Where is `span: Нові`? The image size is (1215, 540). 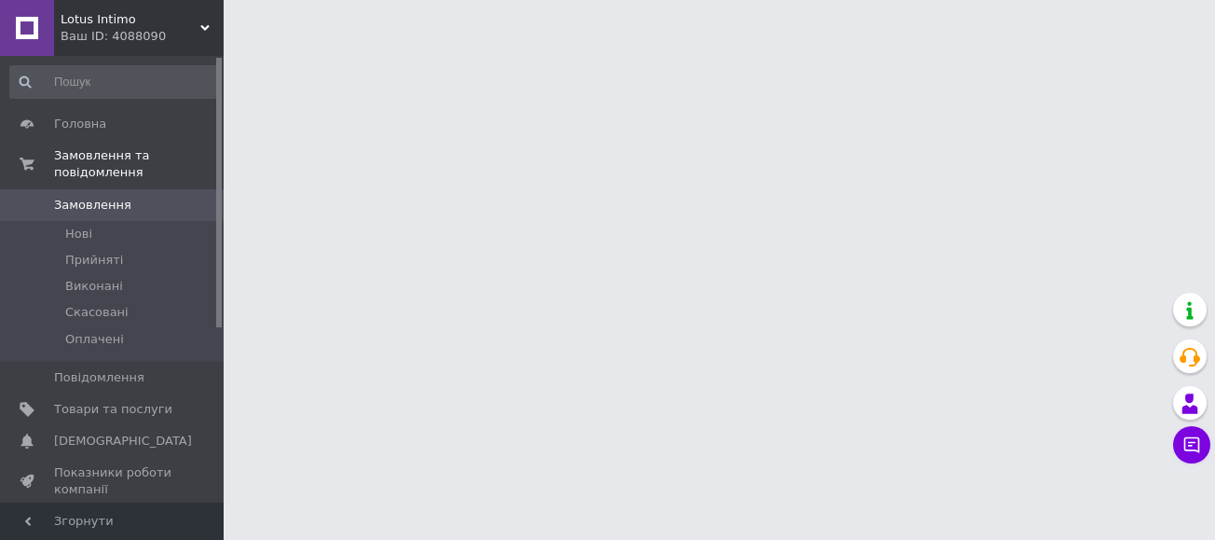
span: Нові is located at coordinates (78, 234).